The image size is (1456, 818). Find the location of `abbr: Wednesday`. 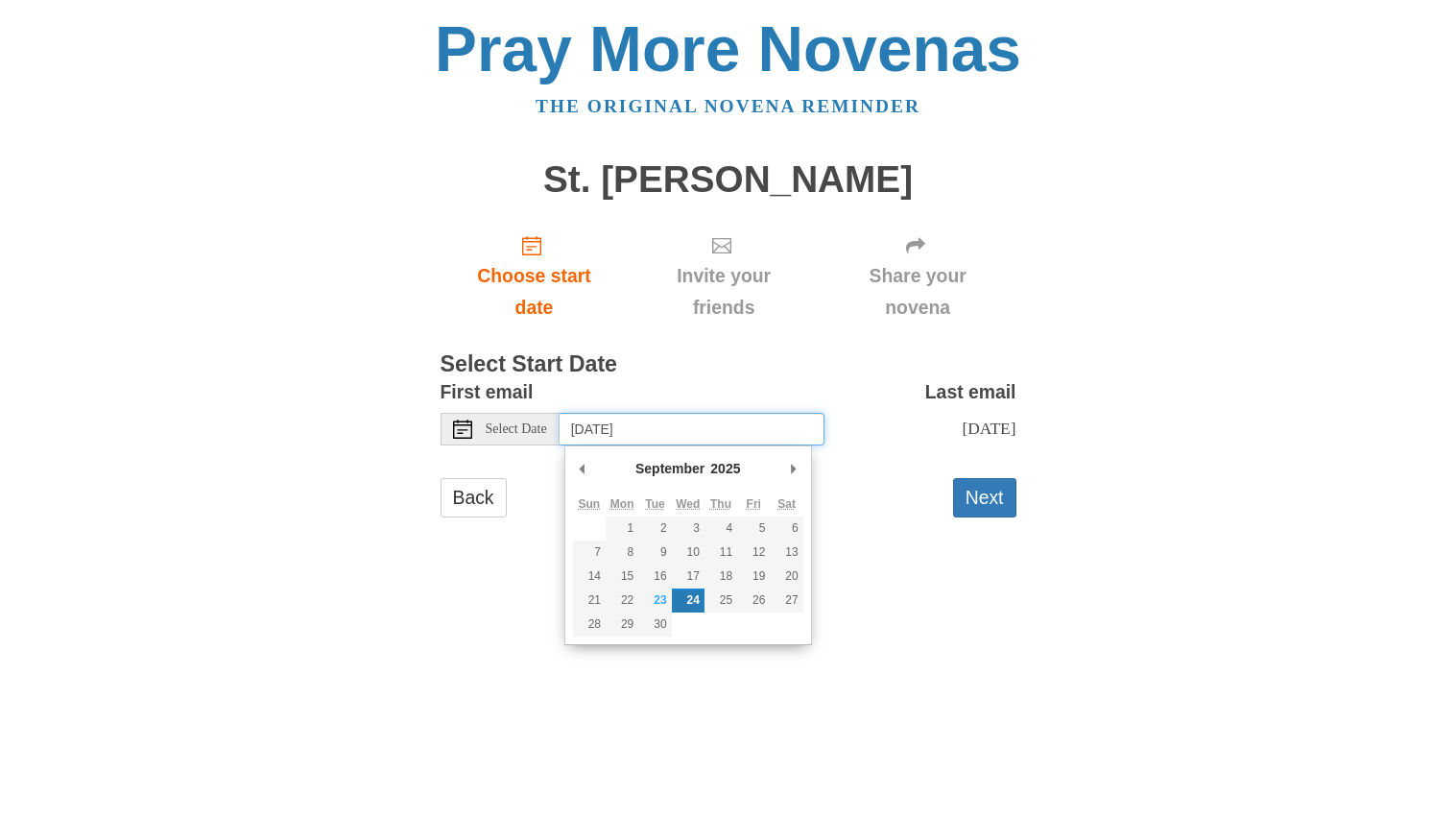

abbr: Wednesday is located at coordinates (687, 505).